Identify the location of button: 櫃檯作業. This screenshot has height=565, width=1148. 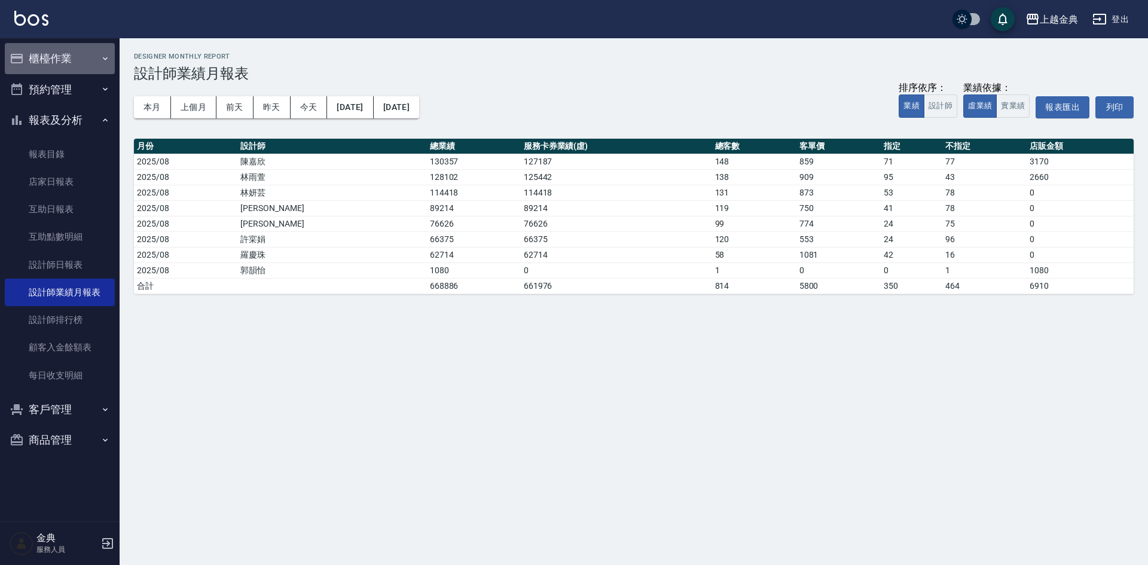
(60, 59).